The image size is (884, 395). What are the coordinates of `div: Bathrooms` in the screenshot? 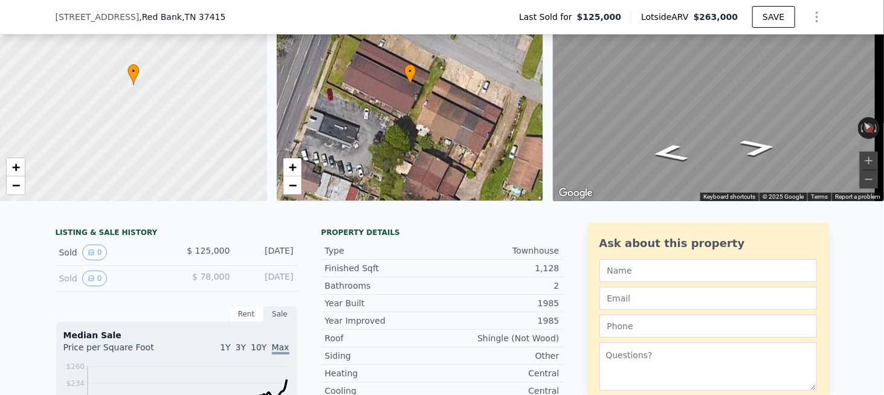 It's located at (384, 286).